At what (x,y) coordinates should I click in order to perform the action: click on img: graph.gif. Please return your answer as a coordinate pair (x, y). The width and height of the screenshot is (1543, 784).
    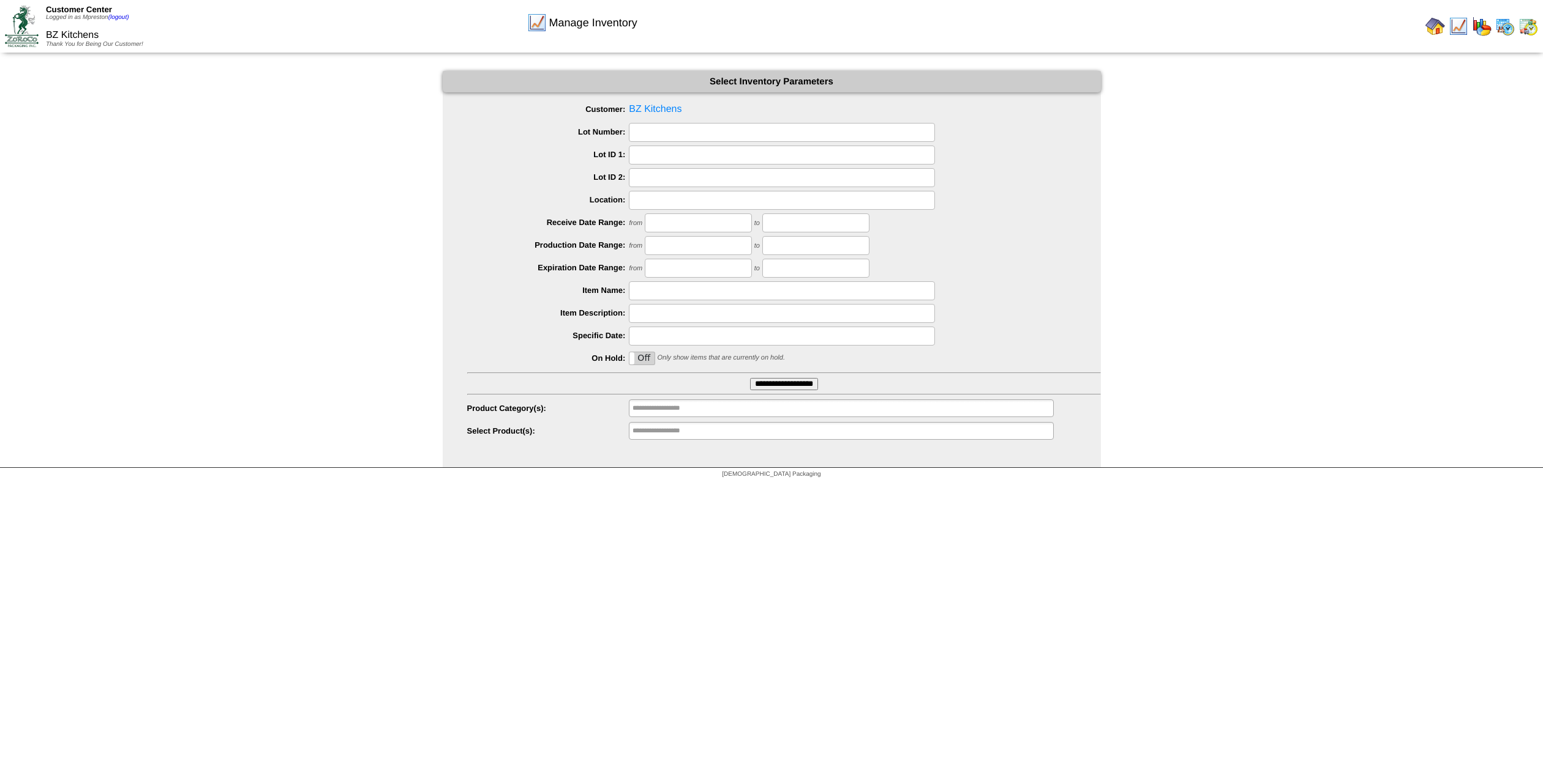
    Looking at the image, I should click on (1481, 26).